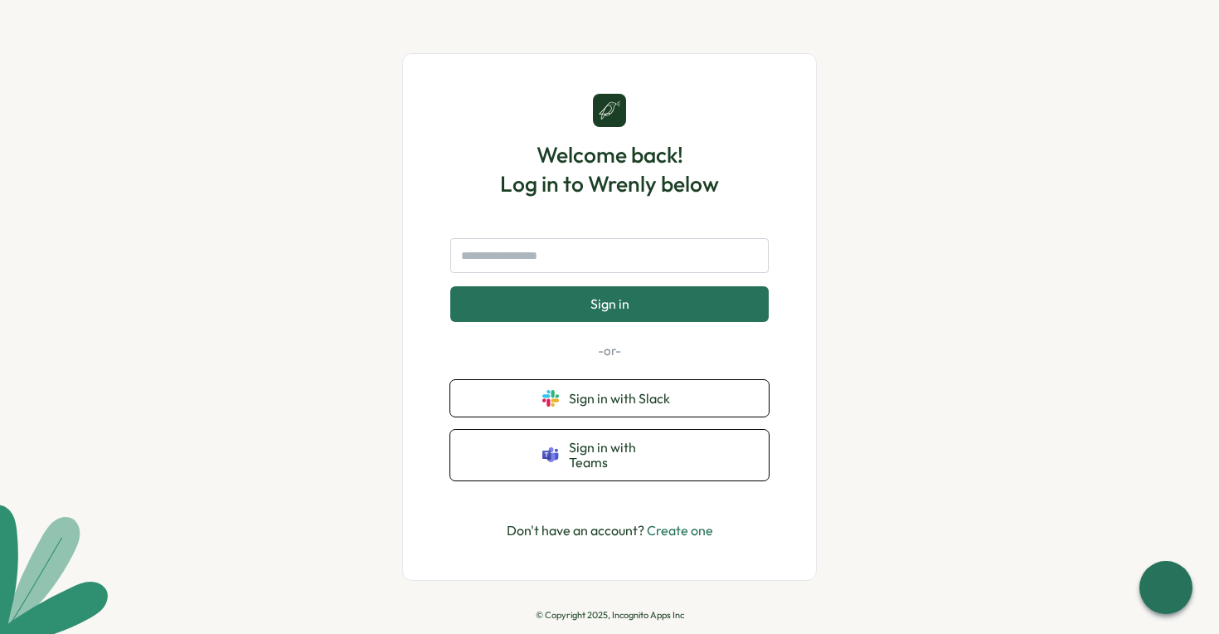 The image size is (1219, 634). I want to click on p: -or-, so click(610, 351).